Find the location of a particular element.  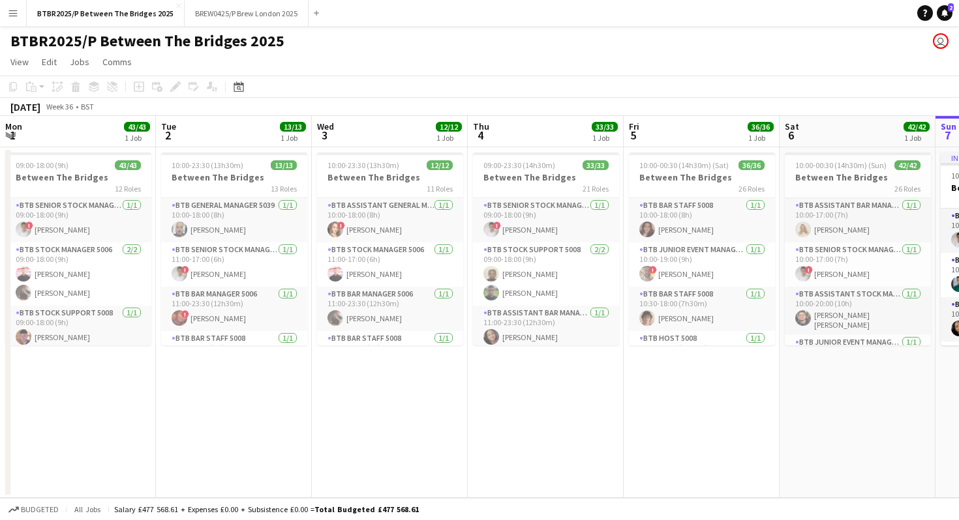

span: 6 is located at coordinates (790, 135).